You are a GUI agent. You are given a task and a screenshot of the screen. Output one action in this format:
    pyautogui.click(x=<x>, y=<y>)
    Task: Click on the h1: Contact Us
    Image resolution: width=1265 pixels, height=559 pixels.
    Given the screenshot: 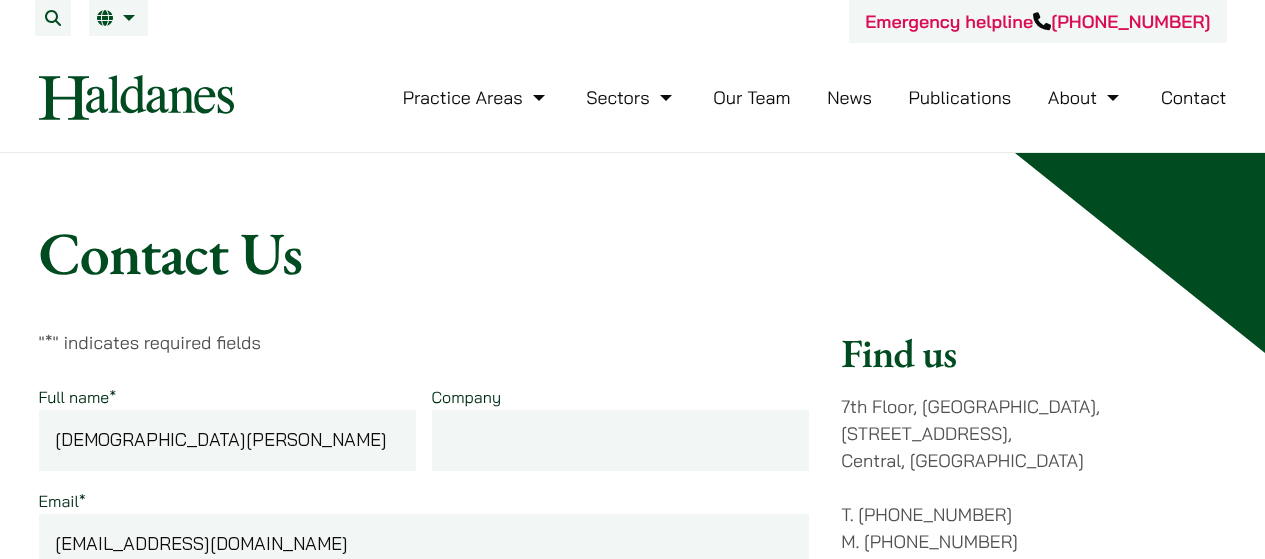 What is the action you would take?
    pyautogui.click(x=633, y=253)
    